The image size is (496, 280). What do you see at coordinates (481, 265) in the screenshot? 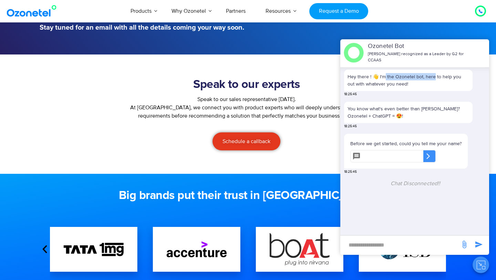
I see `button: Close chat` at bounding box center [481, 265].